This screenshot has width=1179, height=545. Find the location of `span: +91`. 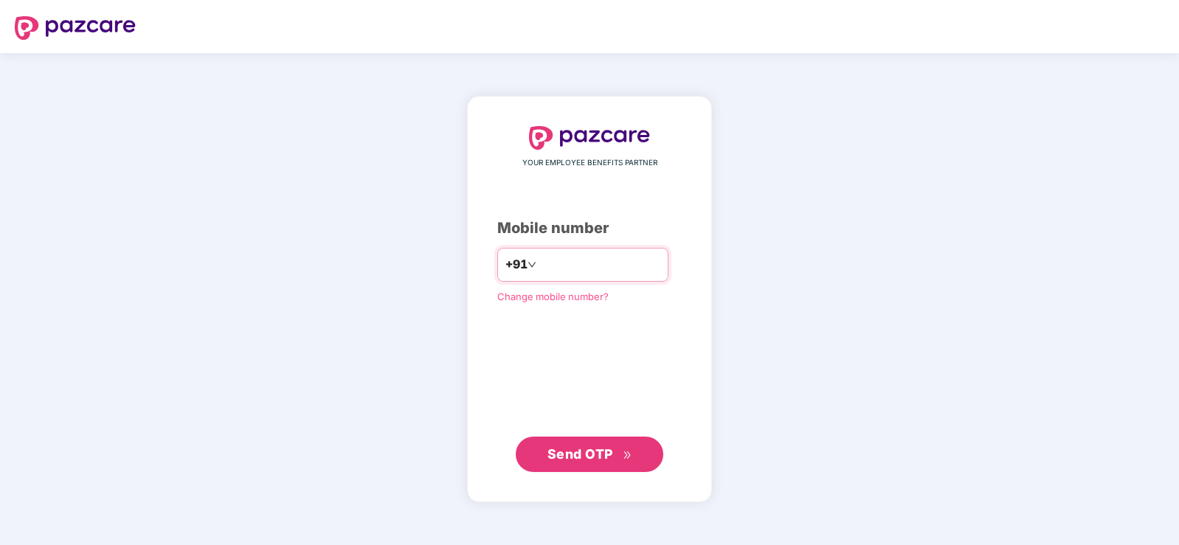

span: +91 is located at coordinates (516, 264).